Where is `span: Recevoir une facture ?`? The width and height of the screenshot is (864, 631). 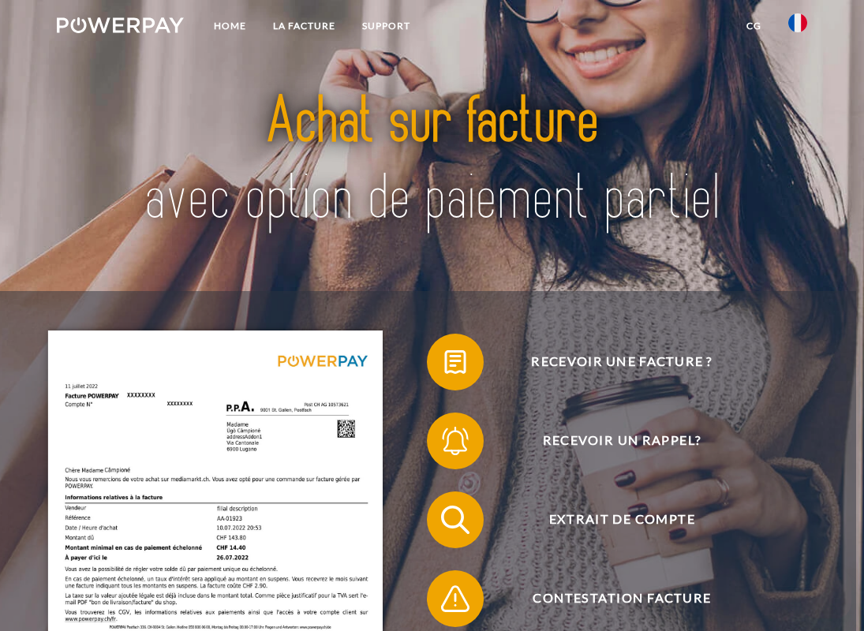
span: Recevoir une facture ? is located at coordinates (622, 362).